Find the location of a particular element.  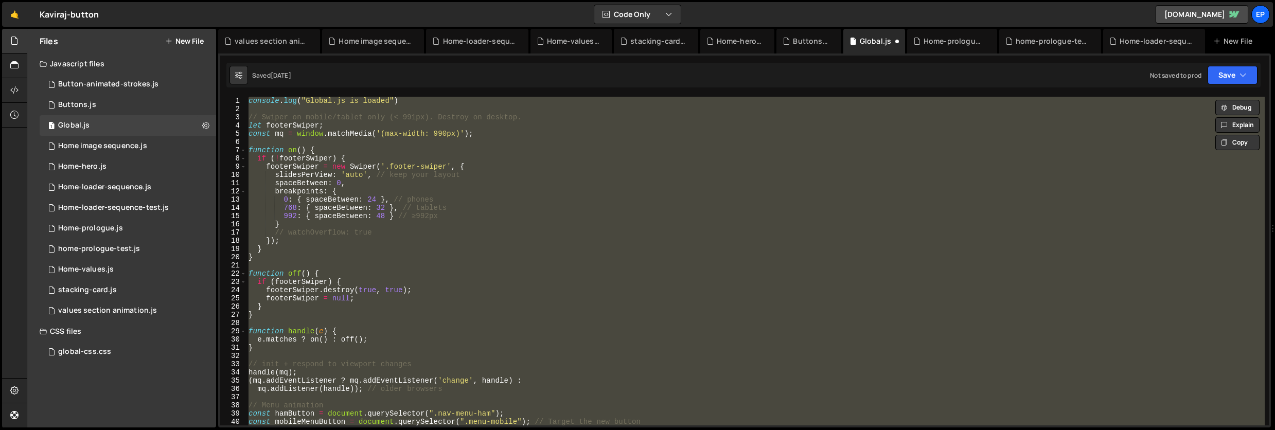

button: New File is located at coordinates (184, 41).